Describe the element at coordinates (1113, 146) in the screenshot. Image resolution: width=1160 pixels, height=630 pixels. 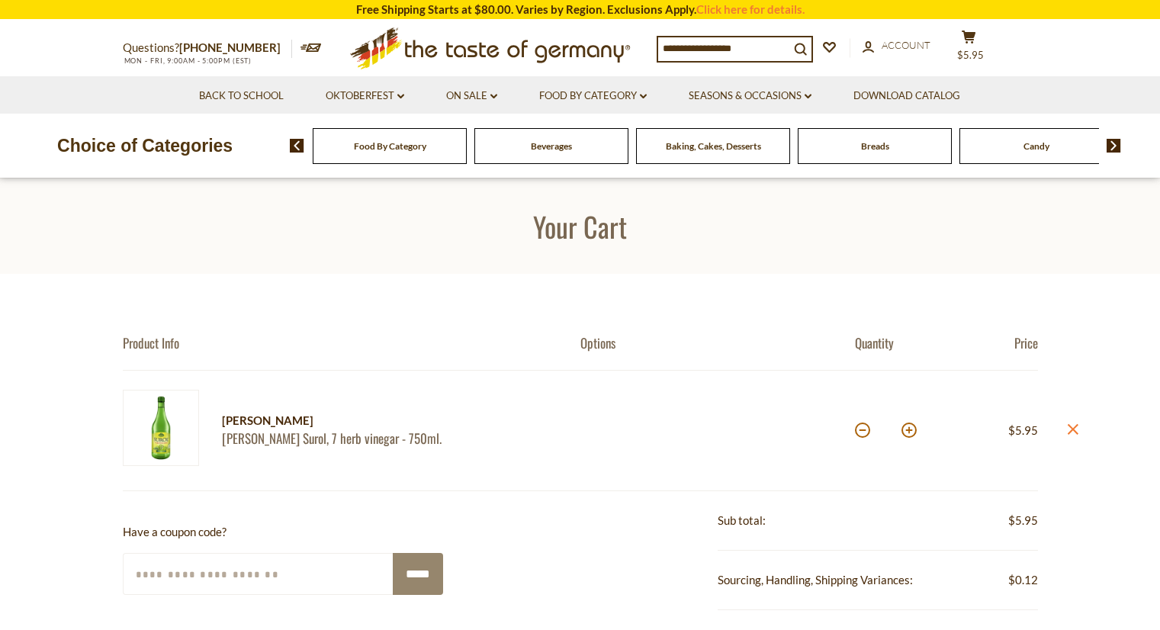
I see `img: next arrow` at that location.